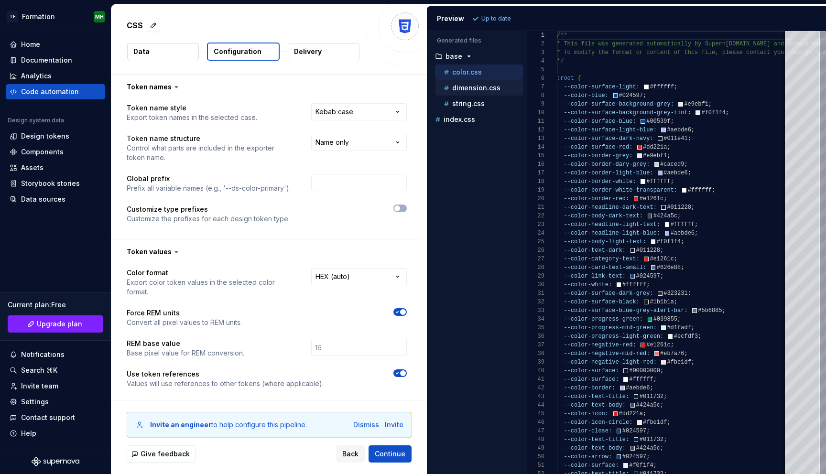 This screenshot has height=474, width=826. I want to click on div: Invite team, so click(40, 386).